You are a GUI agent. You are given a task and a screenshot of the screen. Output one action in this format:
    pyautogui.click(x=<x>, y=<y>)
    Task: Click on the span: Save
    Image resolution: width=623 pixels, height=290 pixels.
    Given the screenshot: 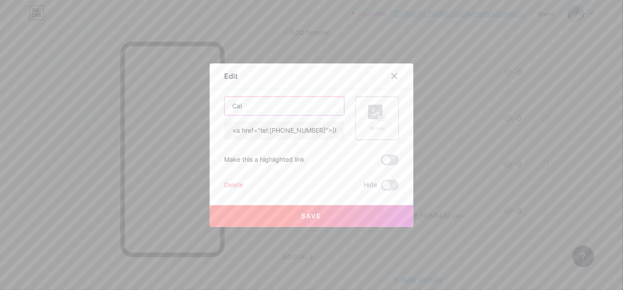 What is the action you would take?
    pyautogui.click(x=312, y=216)
    